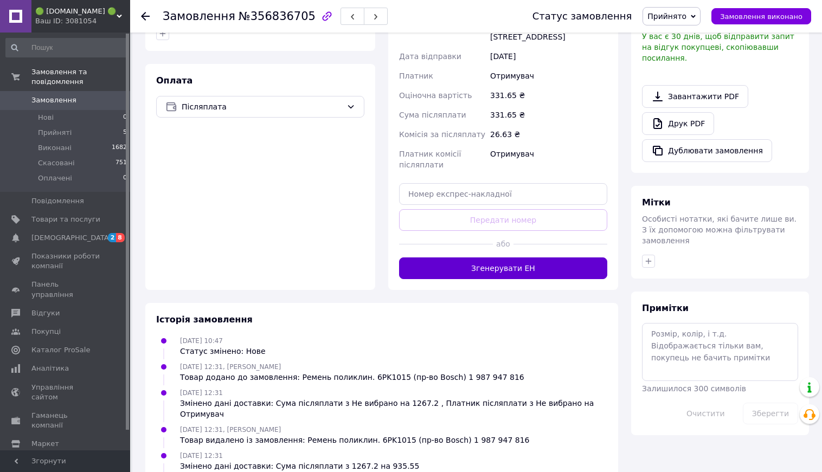  Describe the element at coordinates (503, 268) in the screenshot. I see `button: Згенерувати ЕН` at that location.